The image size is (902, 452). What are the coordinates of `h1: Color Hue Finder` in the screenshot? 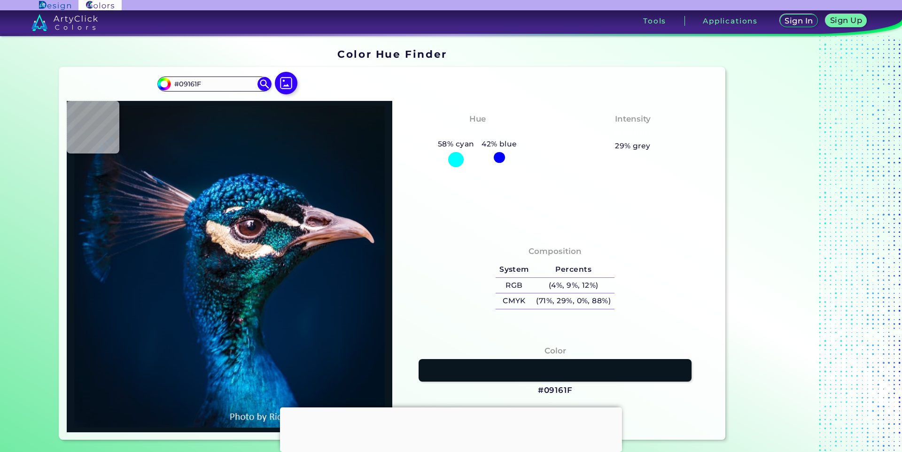 It's located at (392, 54).